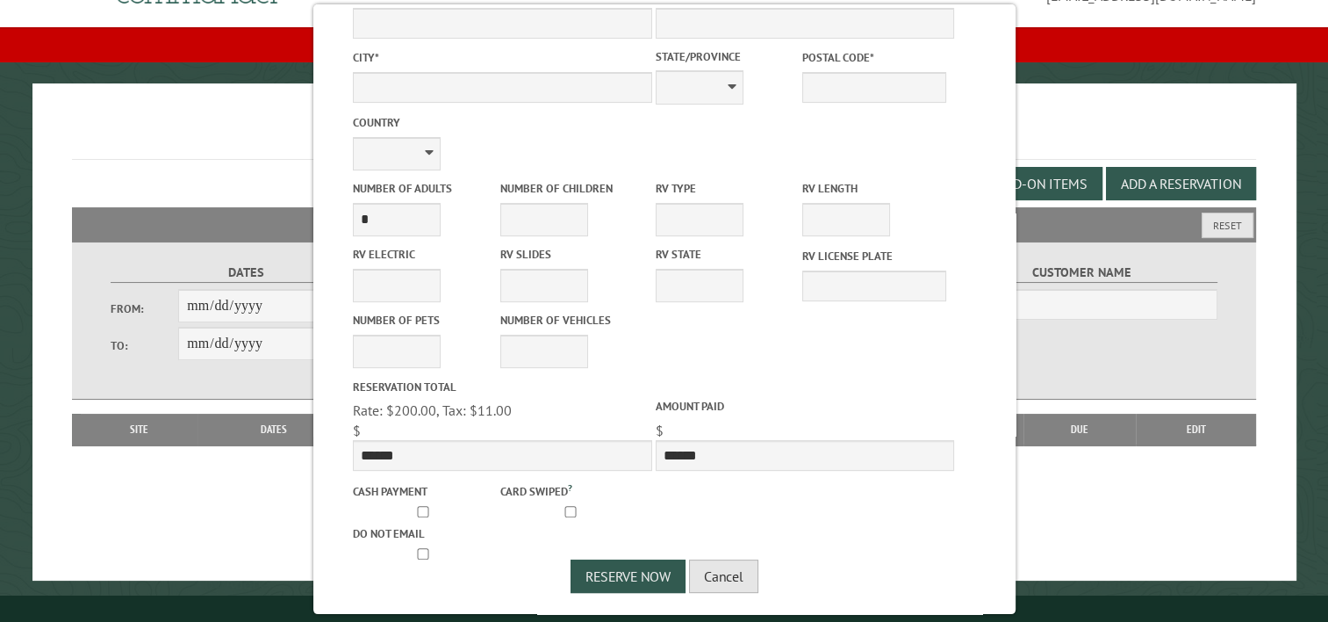 This screenshot has width=1328, height=622. What do you see at coordinates (726, 56) in the screenshot?
I see `label: State/Province` at bounding box center [726, 56].